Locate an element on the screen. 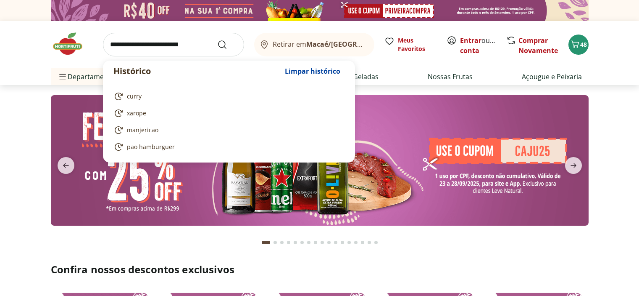  span: 48 is located at coordinates (584, 44).